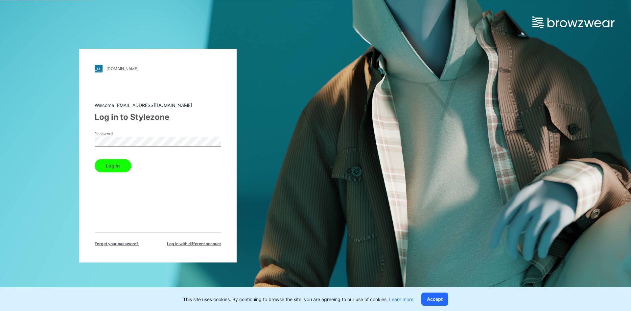  What do you see at coordinates (113, 165) in the screenshot?
I see `button: Log in` at bounding box center [113, 165].